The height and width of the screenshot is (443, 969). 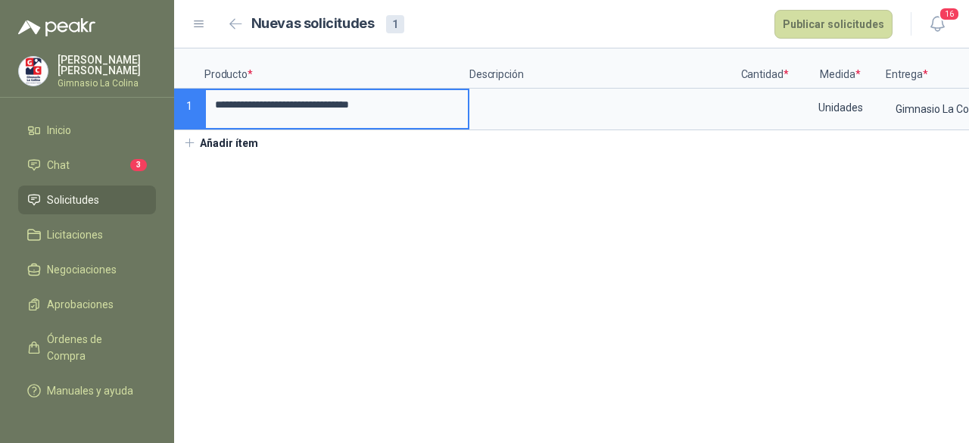 I want to click on span: 3, so click(x=139, y=165).